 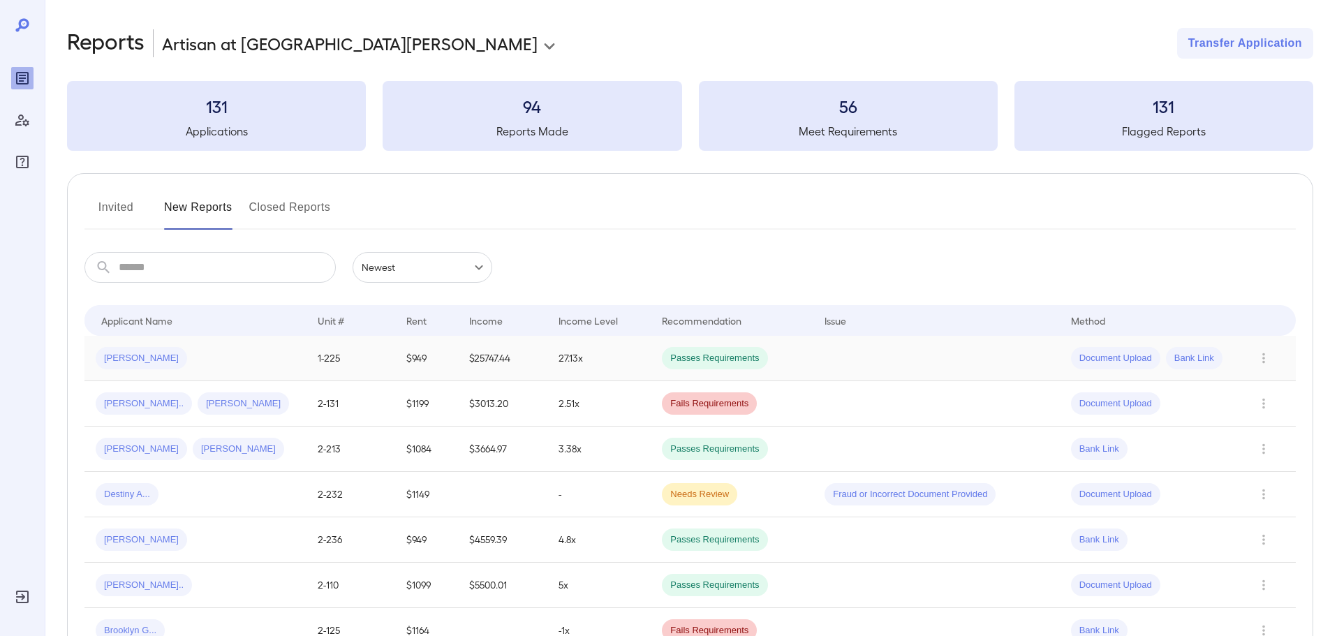 What do you see at coordinates (427, 494) in the screenshot?
I see `td: $1149` at bounding box center [427, 494].